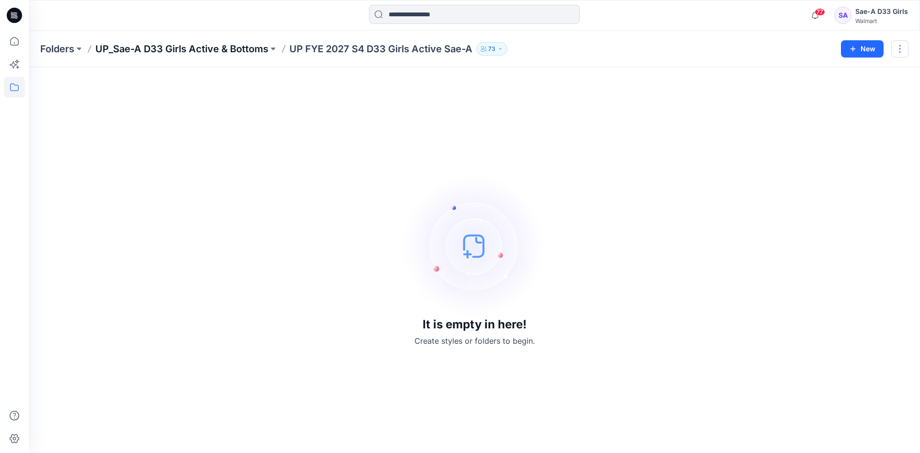  What do you see at coordinates (475, 325) in the screenshot?
I see `h3: It is empty in here!` at bounding box center [475, 325].